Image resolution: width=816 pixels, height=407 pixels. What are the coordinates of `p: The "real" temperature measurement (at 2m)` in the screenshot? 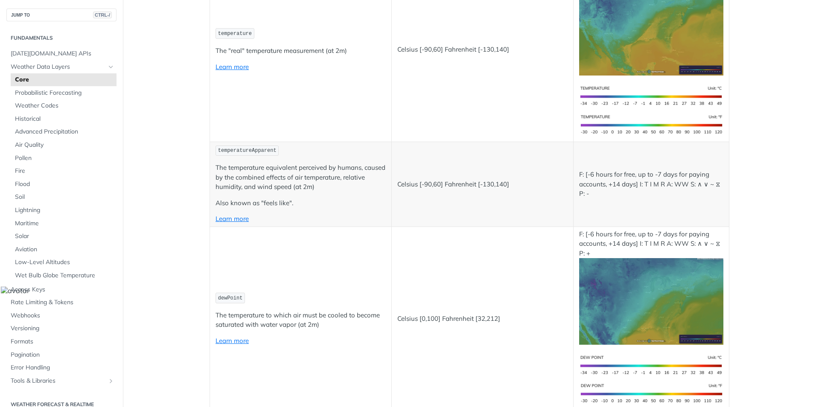 It's located at (300, 51).